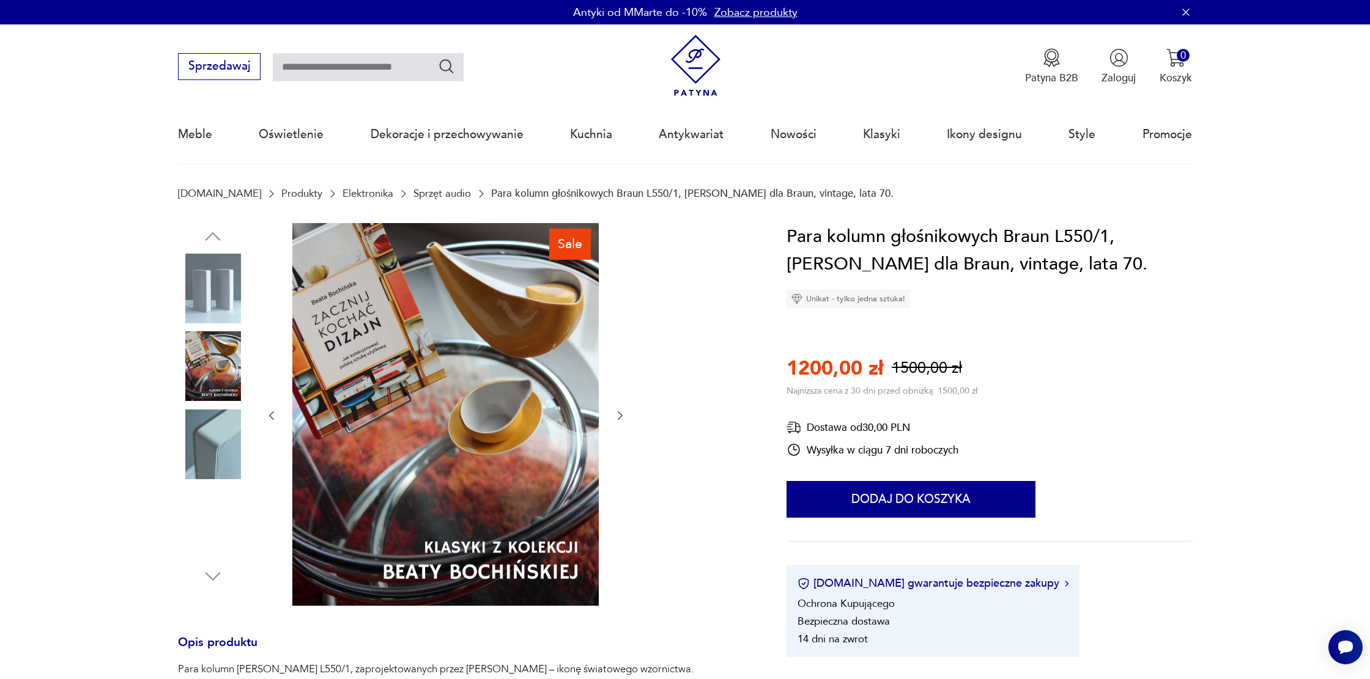 The height and width of the screenshot is (679, 1370). I want to click on p: 1200,00 zł, so click(835, 369).